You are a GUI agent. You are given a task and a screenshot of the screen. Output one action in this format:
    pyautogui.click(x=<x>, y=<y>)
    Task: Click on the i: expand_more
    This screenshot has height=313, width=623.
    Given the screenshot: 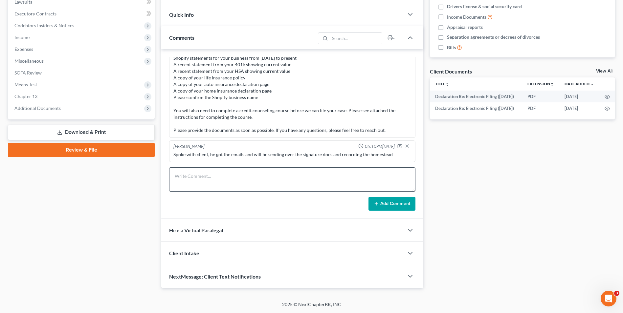 What is the action you would take?
    pyautogui.click(x=592, y=84)
    